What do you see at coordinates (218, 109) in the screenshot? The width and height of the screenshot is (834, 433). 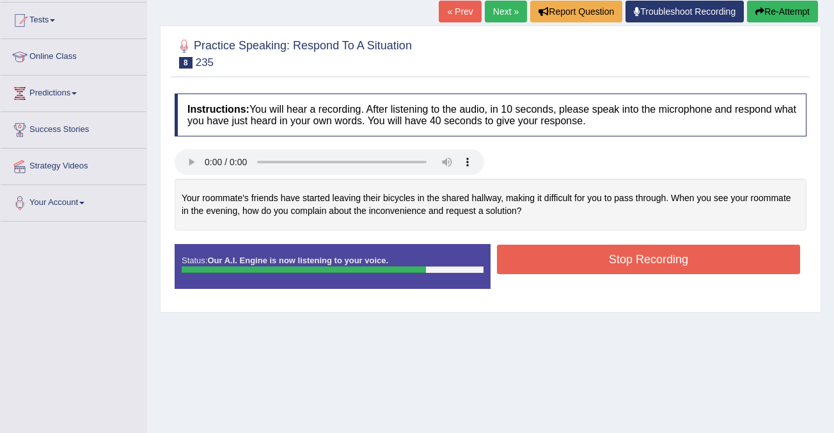 I see `b: Instructions:` at bounding box center [218, 109].